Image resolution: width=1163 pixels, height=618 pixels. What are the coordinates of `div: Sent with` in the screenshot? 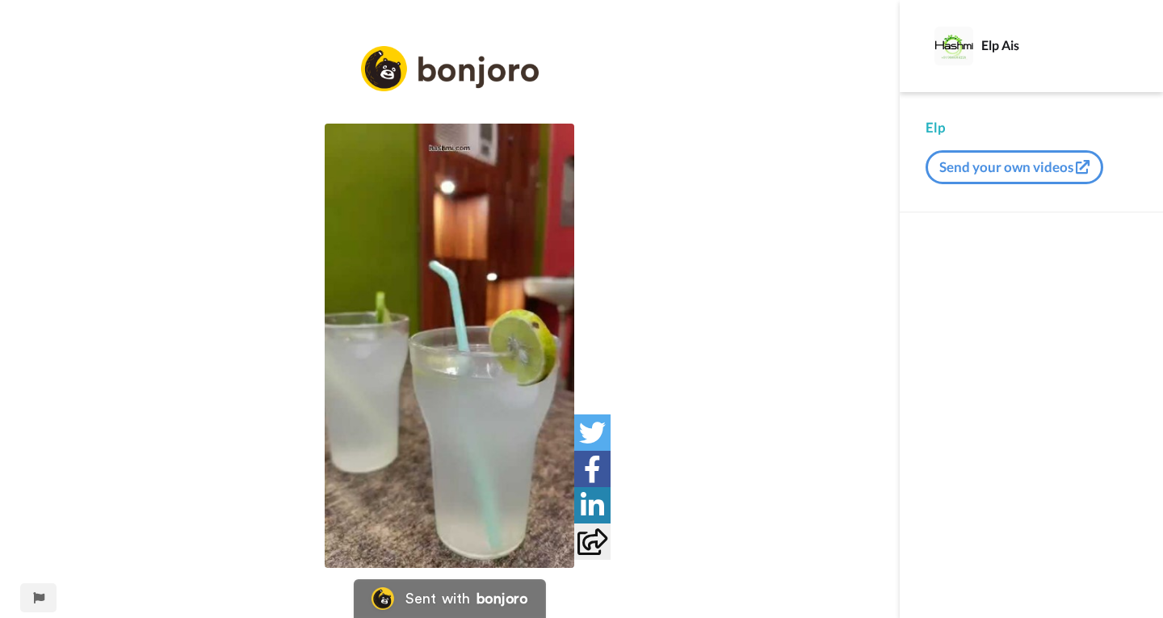 It's located at (438, 599).